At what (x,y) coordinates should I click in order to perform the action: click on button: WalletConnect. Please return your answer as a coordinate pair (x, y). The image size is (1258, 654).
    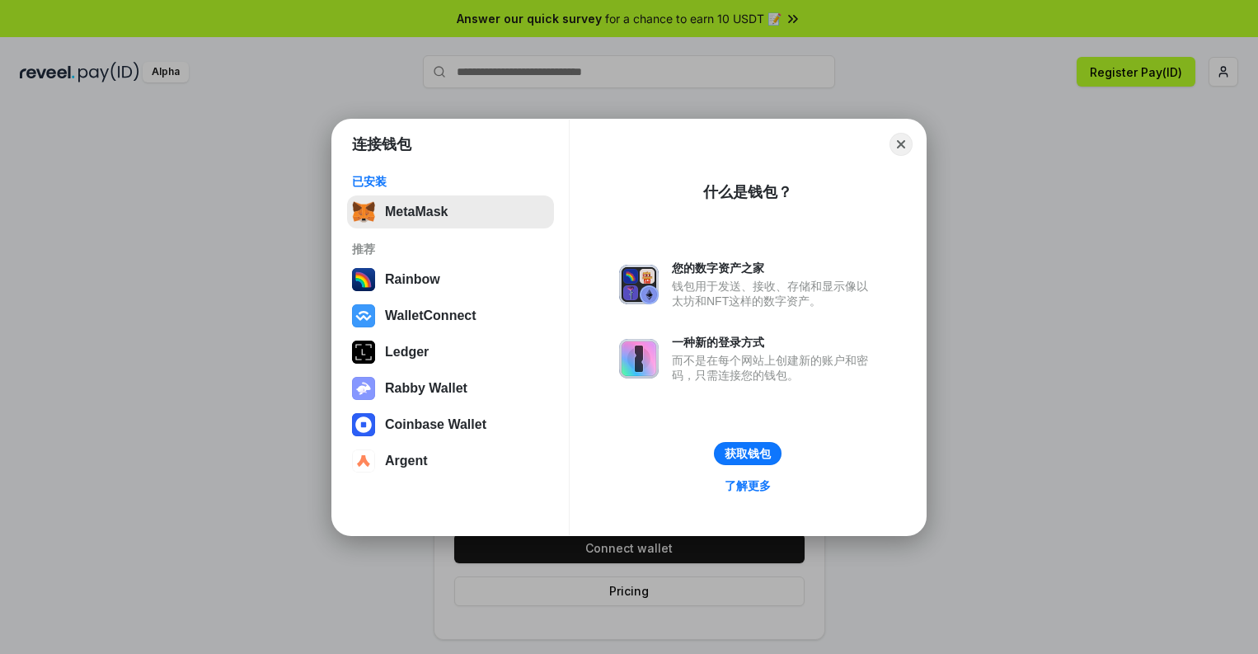
    Looking at the image, I should click on (450, 316).